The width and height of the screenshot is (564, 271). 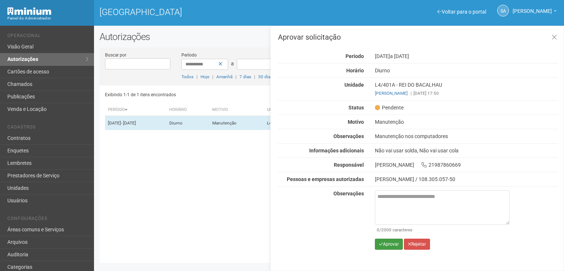 I want to click on a: 7 dias, so click(x=245, y=77).